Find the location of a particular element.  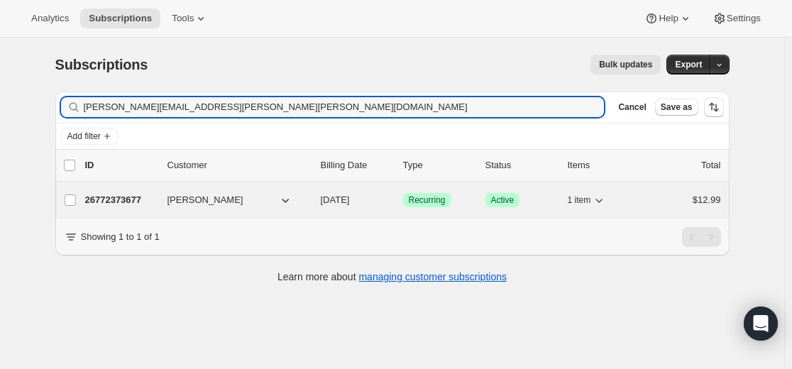

span: Save as is located at coordinates (677, 107).